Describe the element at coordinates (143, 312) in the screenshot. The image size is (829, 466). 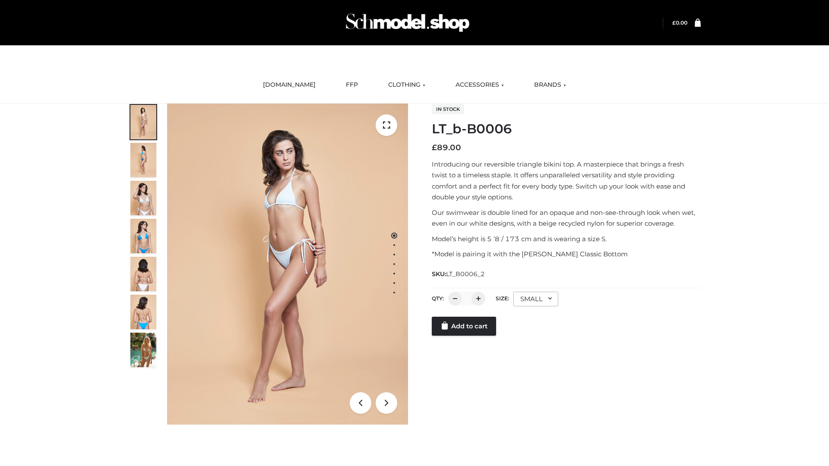
I see `img: ArielClassicBikiniTop_CloudNine_AzureSky_OW114ECO_8-scaled.jpg` at that location.